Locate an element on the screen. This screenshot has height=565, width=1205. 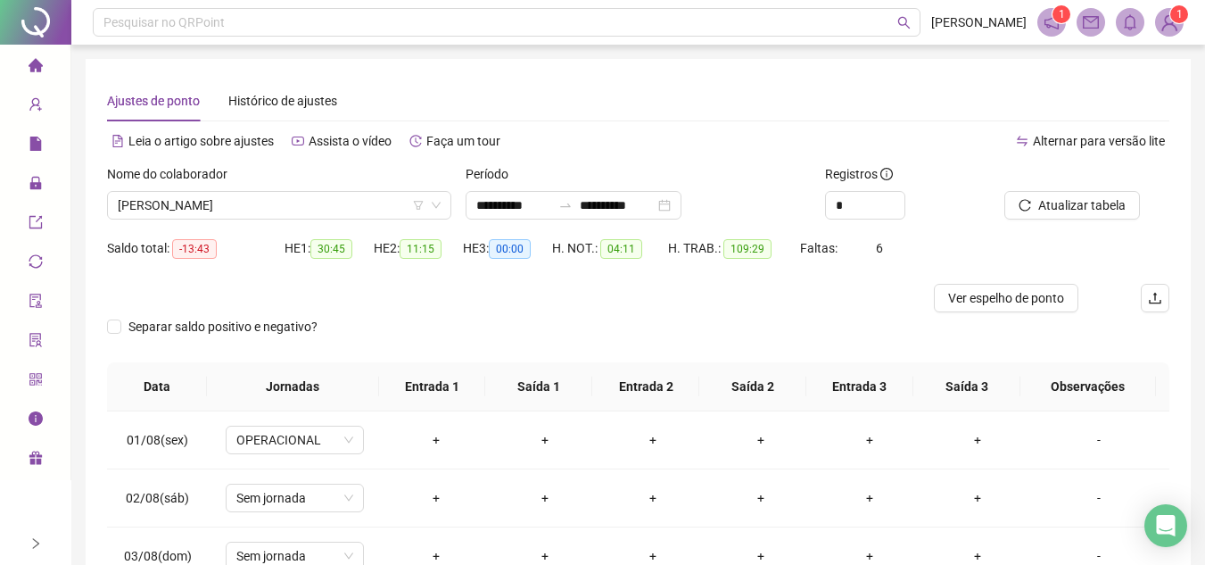
span: swap is located at coordinates (1022, 141).